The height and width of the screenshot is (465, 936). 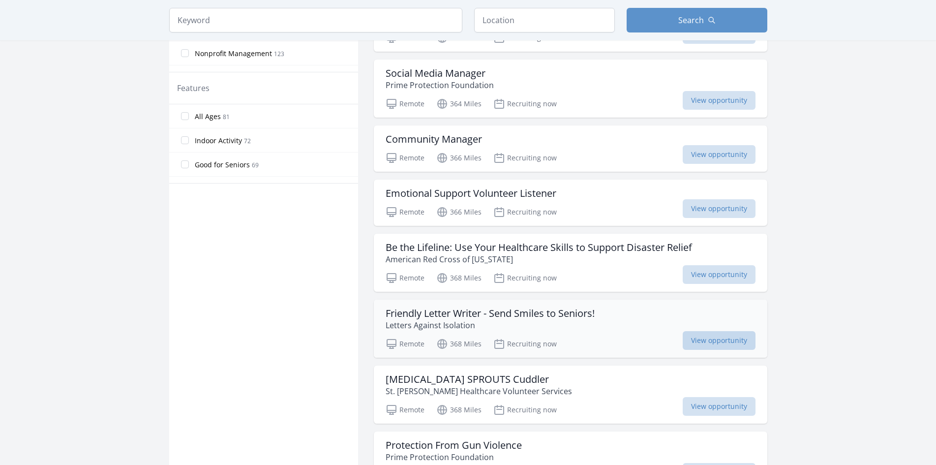 What do you see at coordinates (691, 20) in the screenshot?
I see `span: Search` at bounding box center [691, 20].